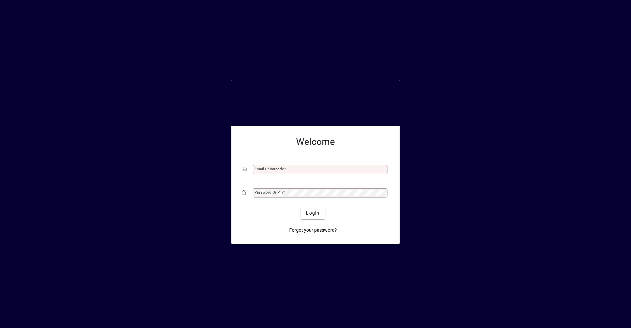 The height and width of the screenshot is (328, 631). Describe the element at coordinates (313, 230) in the screenshot. I see `span: Forgot your password?` at that location.